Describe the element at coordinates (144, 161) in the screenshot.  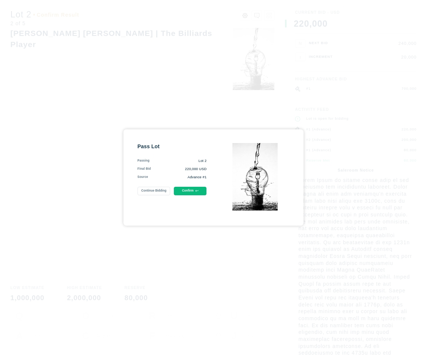
I see `div: Passing` at that location.